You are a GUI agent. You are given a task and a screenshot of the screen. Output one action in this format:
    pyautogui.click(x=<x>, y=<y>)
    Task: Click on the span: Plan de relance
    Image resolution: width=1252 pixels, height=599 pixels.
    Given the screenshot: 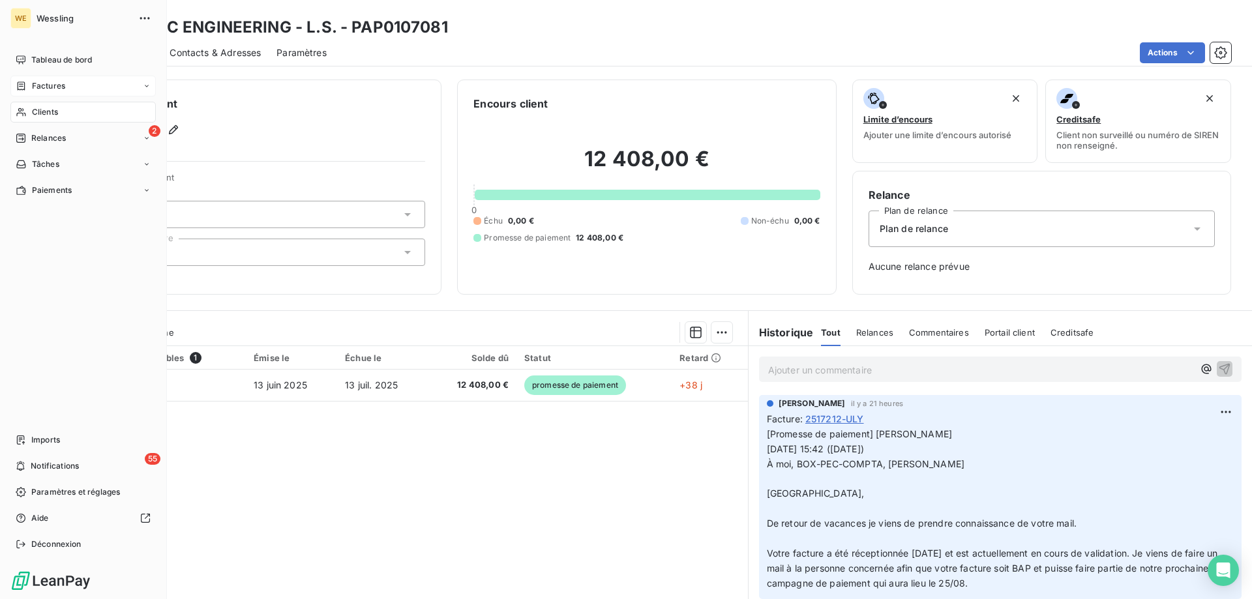 What is the action you would take?
    pyautogui.click(x=914, y=229)
    